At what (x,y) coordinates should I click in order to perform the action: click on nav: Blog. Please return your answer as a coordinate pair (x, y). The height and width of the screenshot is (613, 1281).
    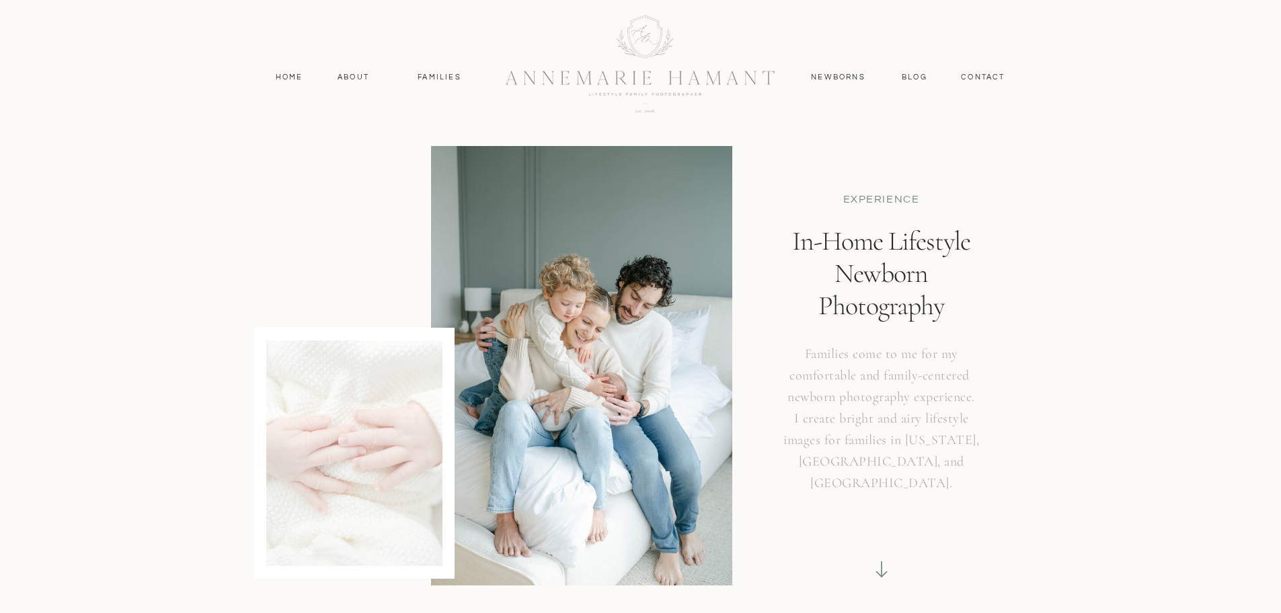
    Looking at the image, I should click on (915, 77).